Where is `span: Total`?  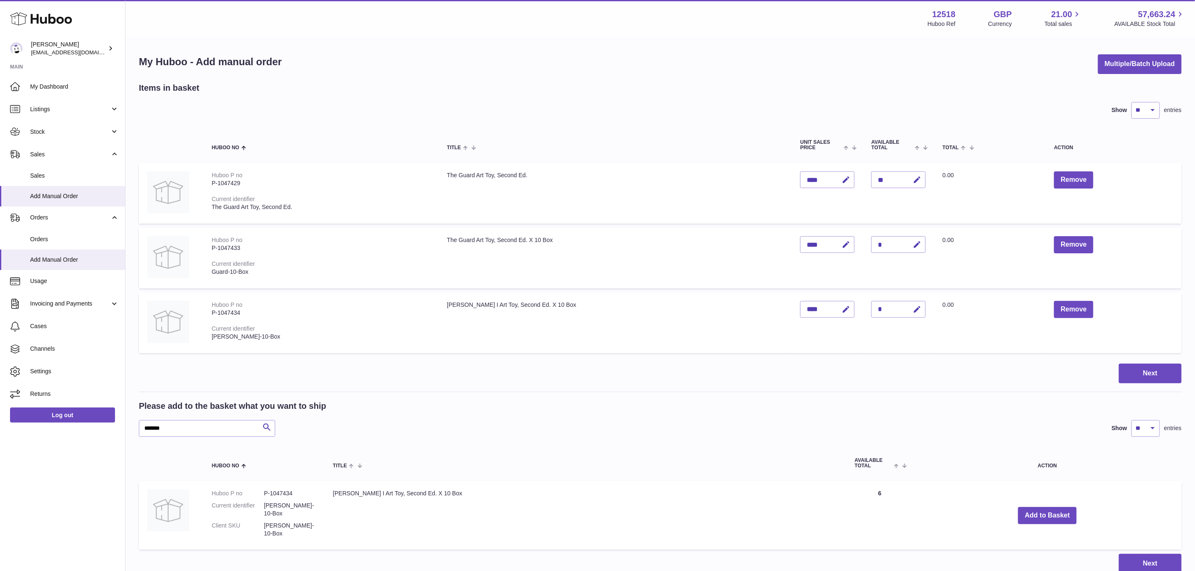
span: Total is located at coordinates (950, 148).